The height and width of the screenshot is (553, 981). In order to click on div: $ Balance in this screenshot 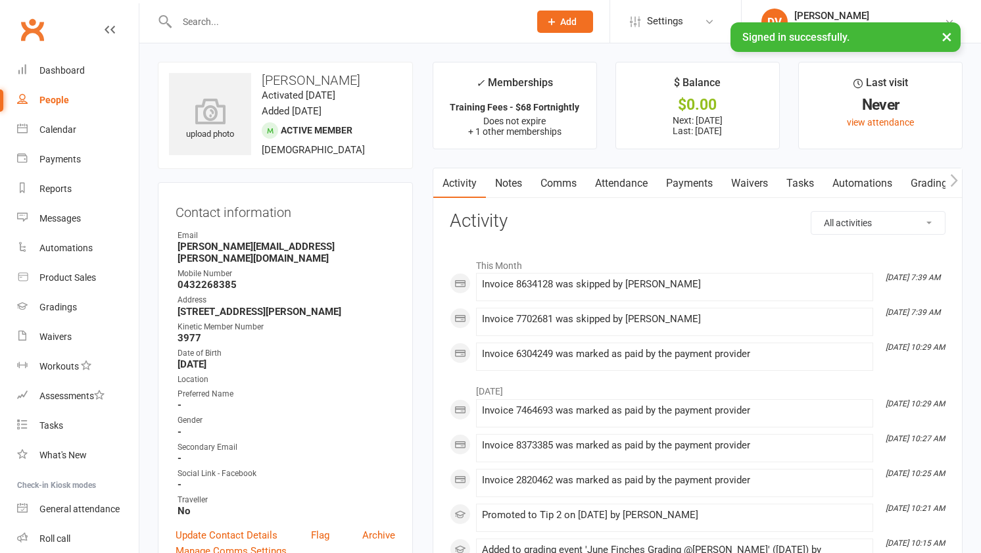, I will do `click(697, 86)`.